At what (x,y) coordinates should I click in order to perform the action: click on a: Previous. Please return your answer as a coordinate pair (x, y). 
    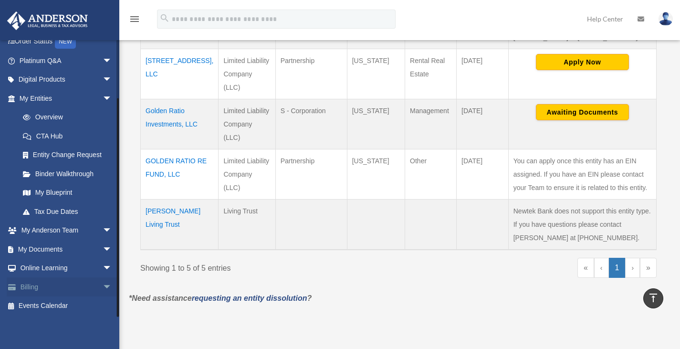
    Looking at the image, I should click on (601, 268).